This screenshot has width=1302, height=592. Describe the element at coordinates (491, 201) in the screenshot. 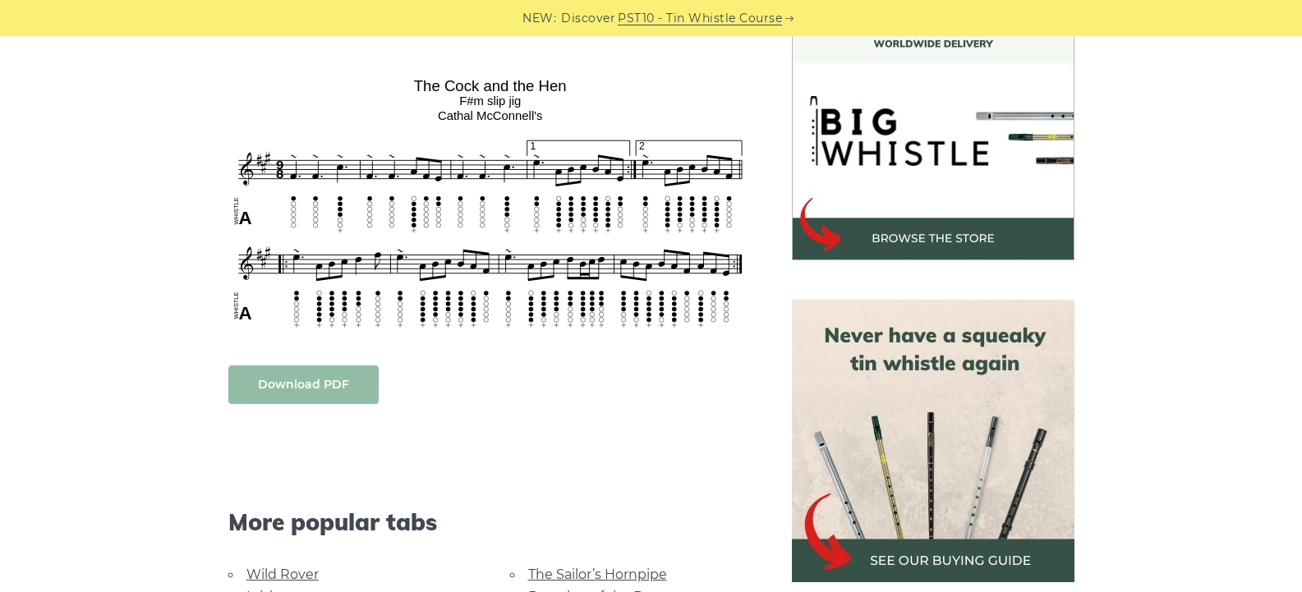

I see `img: The Cock and the Hen Tin Whistle Tabs & Sheet Music` at that location.